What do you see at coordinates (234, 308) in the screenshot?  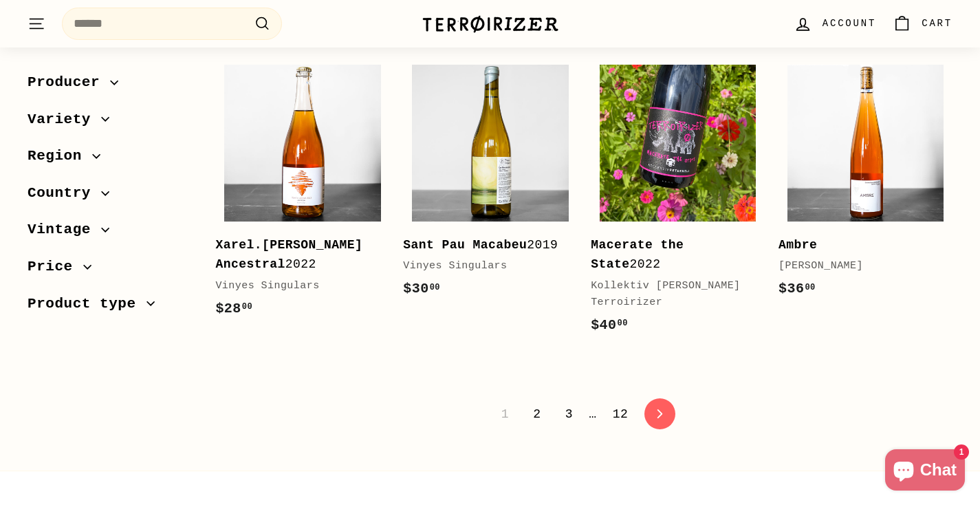 I see `span: $28` at bounding box center [234, 308].